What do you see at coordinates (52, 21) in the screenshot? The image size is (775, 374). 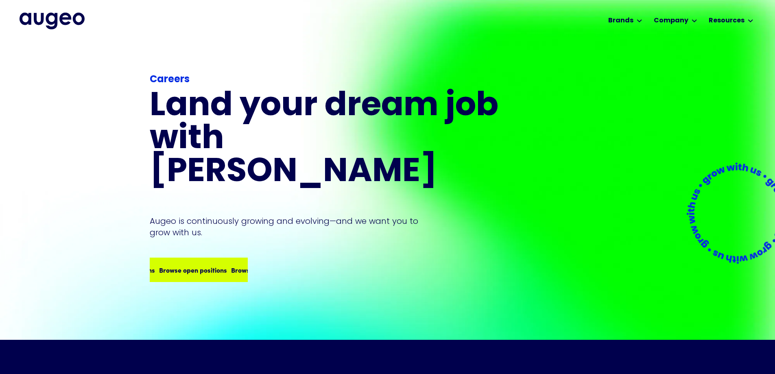 I see `img: Augeo's full logo in midnight blue.` at bounding box center [52, 21].